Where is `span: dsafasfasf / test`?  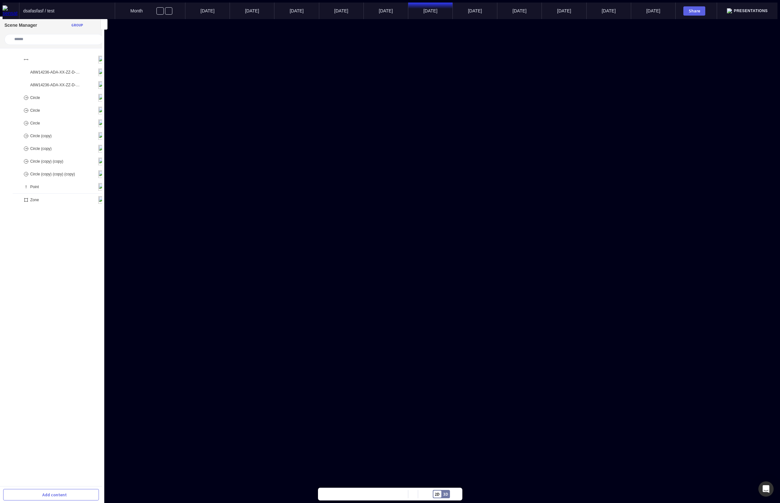 span: dsafasfasf / test is located at coordinates (39, 11).